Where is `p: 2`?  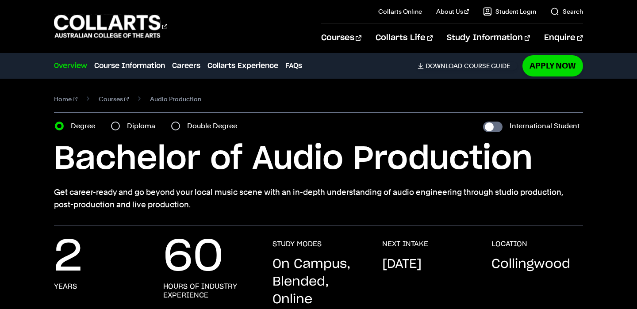
p: 2 is located at coordinates (68, 258).